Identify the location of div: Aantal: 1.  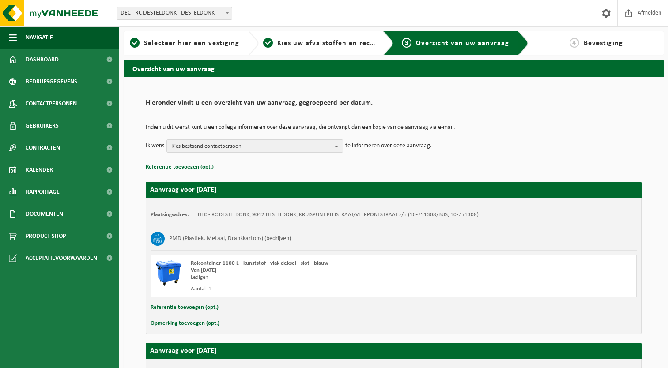
(310, 289).